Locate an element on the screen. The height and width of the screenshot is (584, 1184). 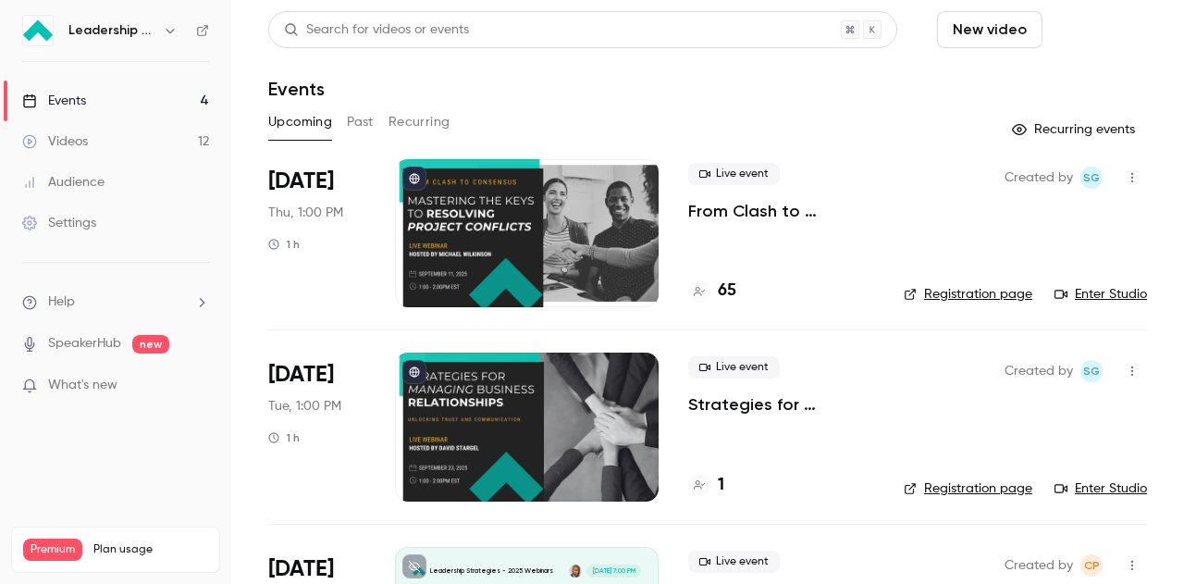
span: CP is located at coordinates (1092, 565).